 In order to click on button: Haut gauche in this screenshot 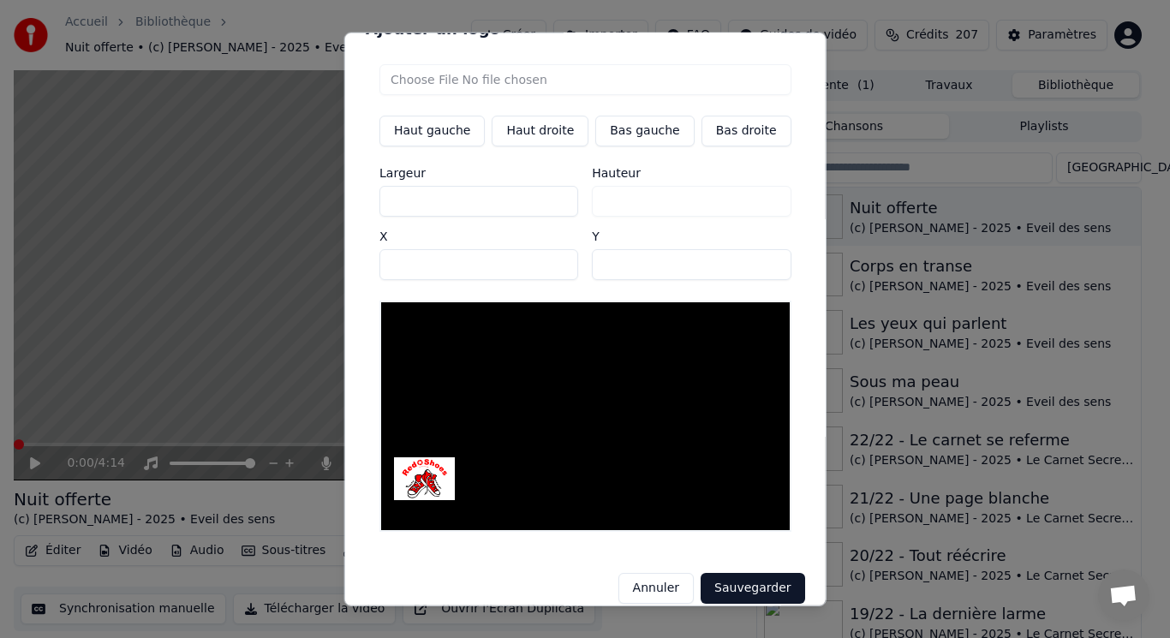, I will do `click(432, 130)`.